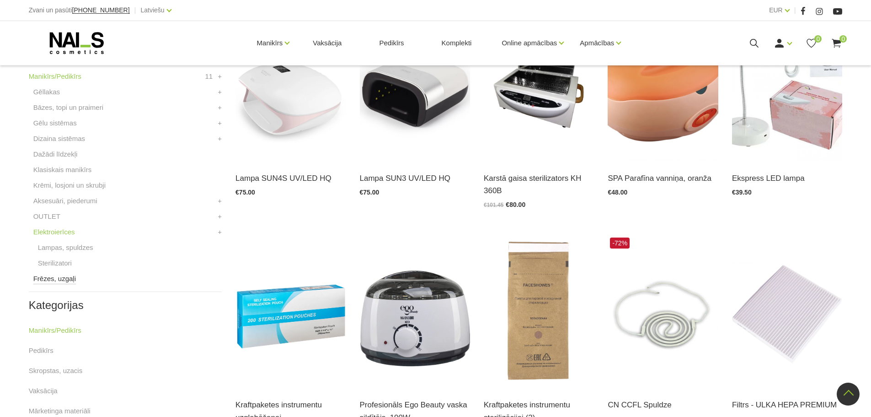 The image size is (871, 417). I want to click on a: Manikīrs, so click(270, 43).